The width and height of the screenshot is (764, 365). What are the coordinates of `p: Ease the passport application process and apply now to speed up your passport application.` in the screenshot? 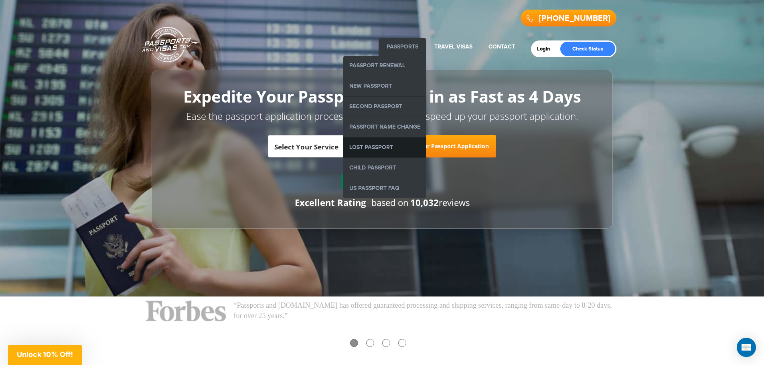 It's located at (382, 116).